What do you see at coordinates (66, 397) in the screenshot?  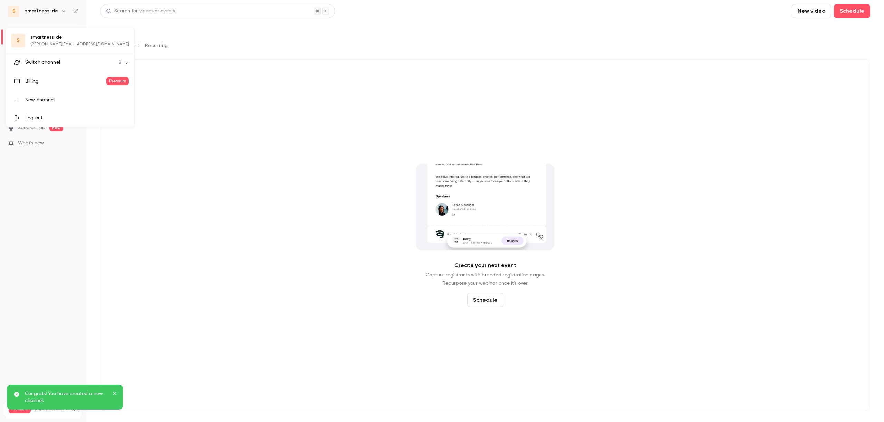 I see `p: Congrats! You have created a new channel.` at bounding box center [66, 397].